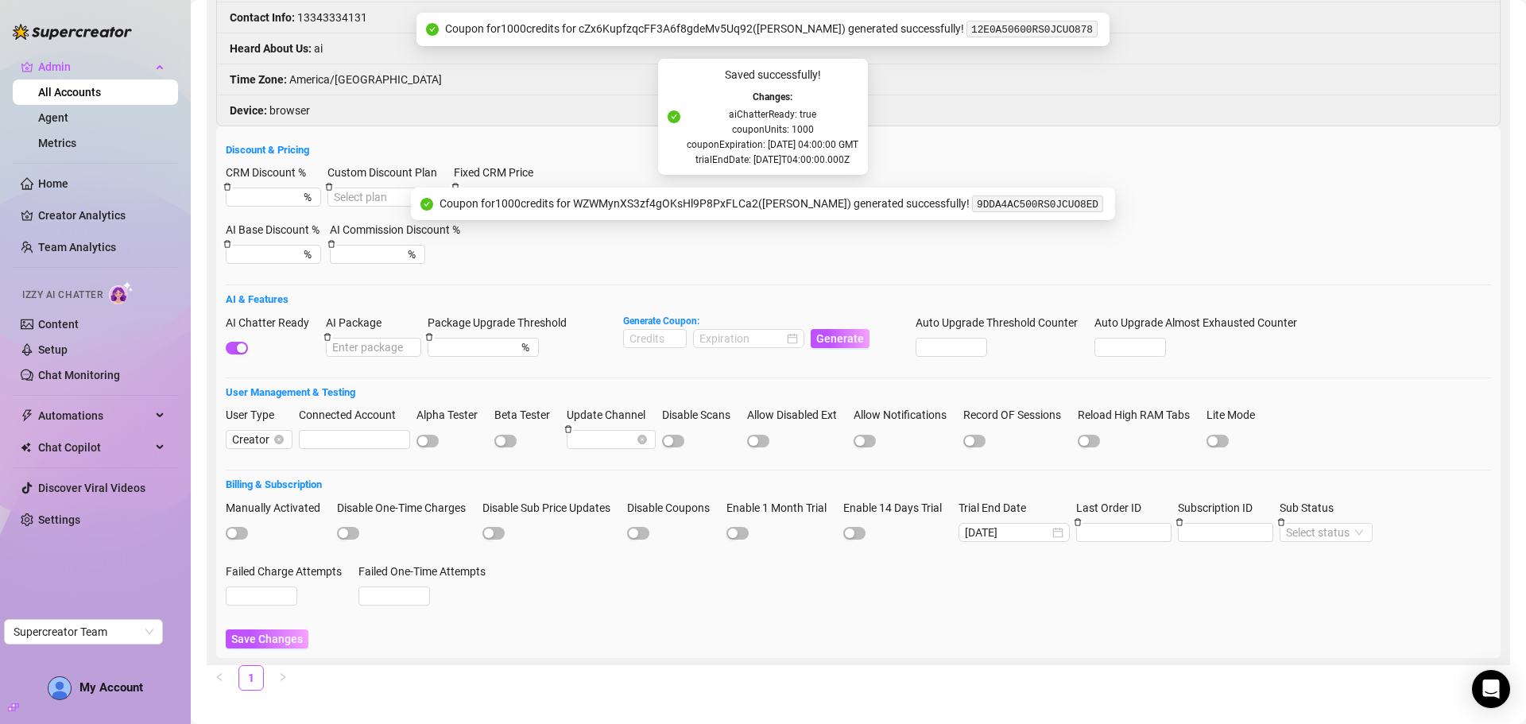  I want to click on label: Last Order ID, so click(1114, 508).